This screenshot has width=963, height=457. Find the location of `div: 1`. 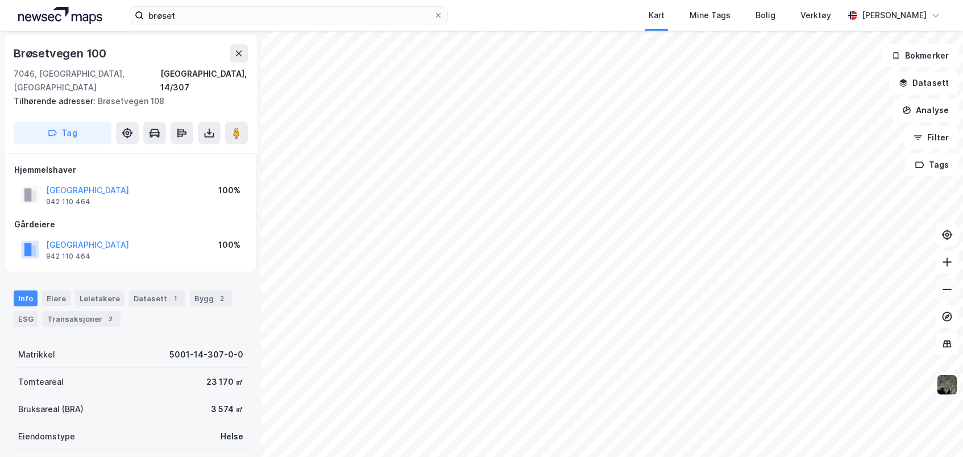

div: 1 is located at coordinates (175, 299).